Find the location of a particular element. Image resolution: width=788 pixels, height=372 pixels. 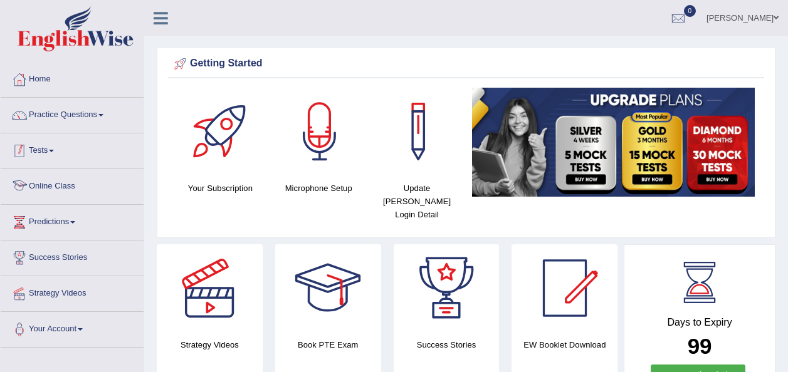

span: 0 is located at coordinates (690, 11).